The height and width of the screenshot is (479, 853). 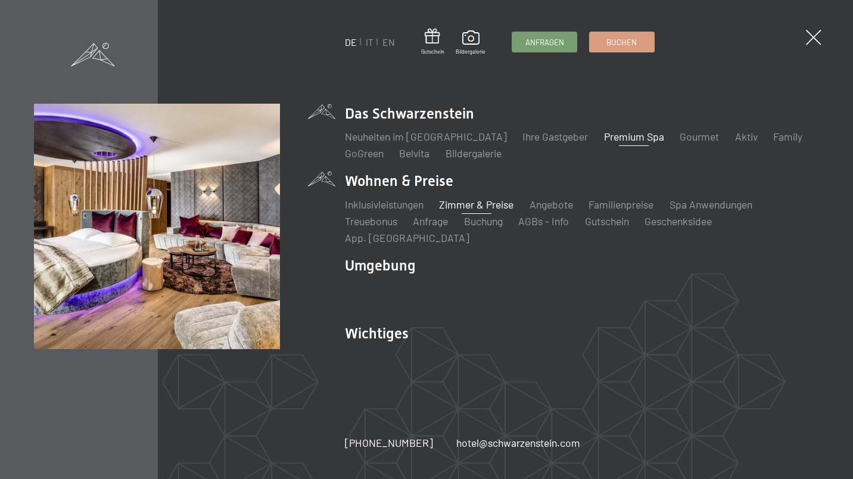 What do you see at coordinates (384, 204) in the screenshot?
I see `a: Inklusivleistungen` at bounding box center [384, 204].